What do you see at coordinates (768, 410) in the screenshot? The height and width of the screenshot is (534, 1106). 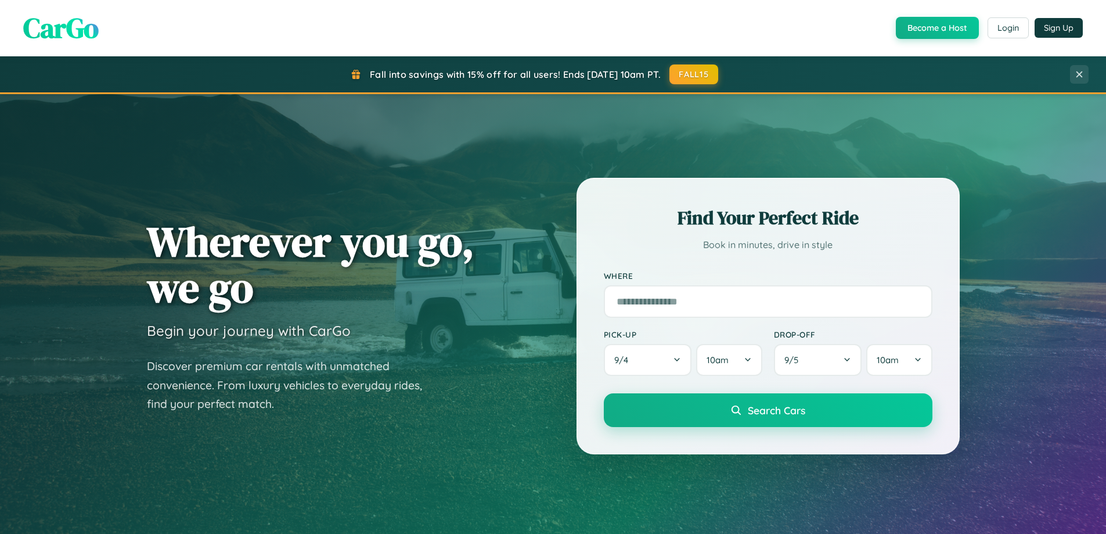 I see `button: Search Cars` at bounding box center [768, 410].